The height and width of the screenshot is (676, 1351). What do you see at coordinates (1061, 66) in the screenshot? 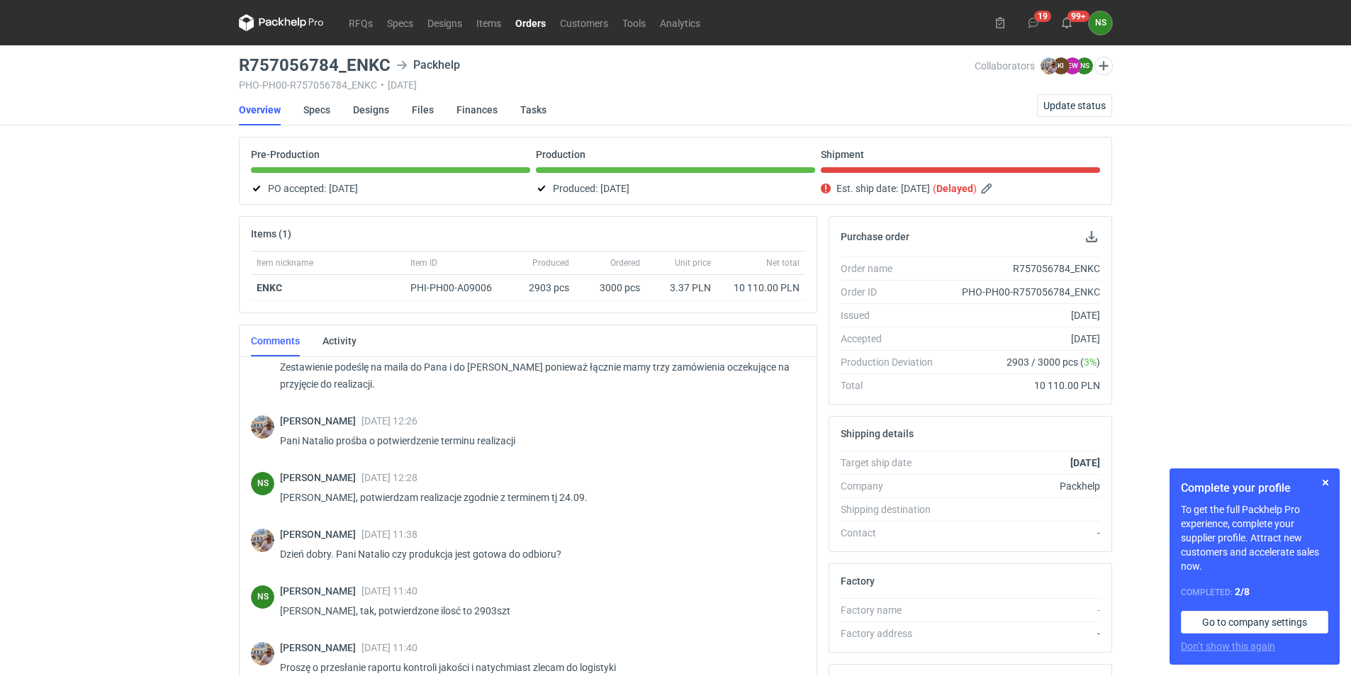
I see `figcaption: KI` at bounding box center [1061, 66].